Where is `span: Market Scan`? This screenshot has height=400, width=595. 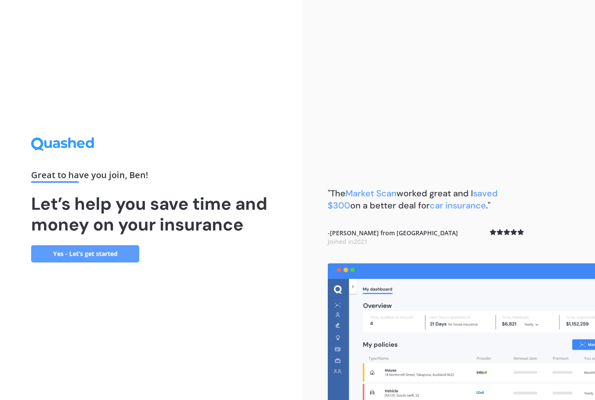
span: Market Scan is located at coordinates (371, 193).